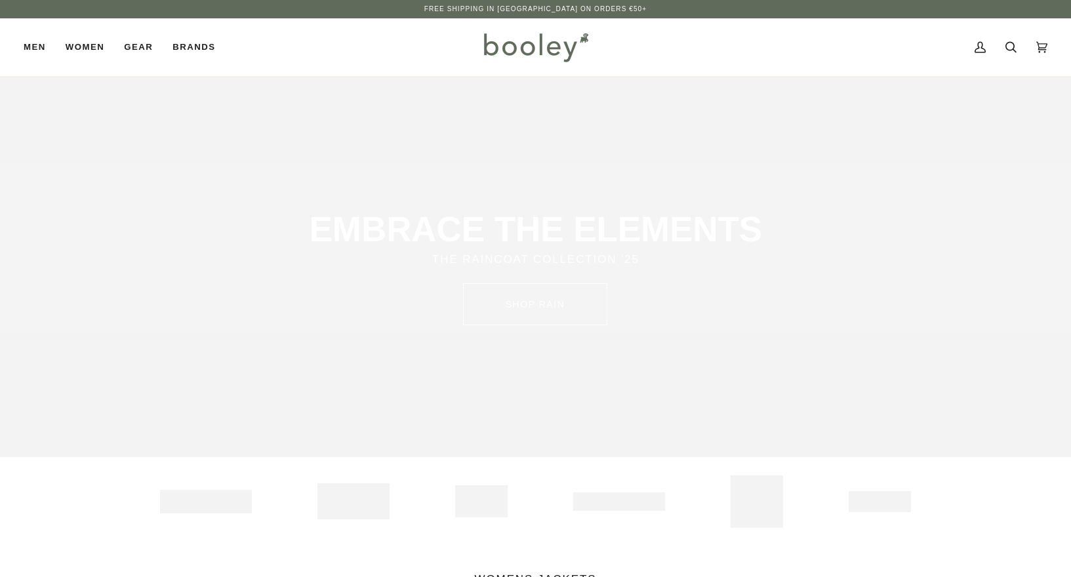 Image resolution: width=1071 pixels, height=577 pixels. What do you see at coordinates (535, 304) in the screenshot?
I see `a: SHOP rain` at bounding box center [535, 304].